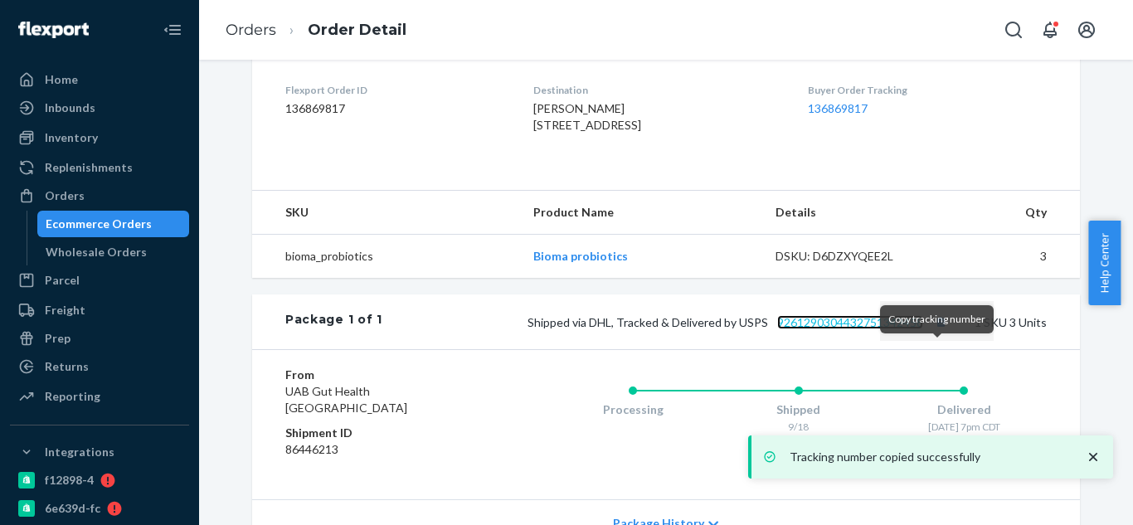 This screenshot has width=1133, height=525. I want to click on a: 136869817, so click(837, 108).